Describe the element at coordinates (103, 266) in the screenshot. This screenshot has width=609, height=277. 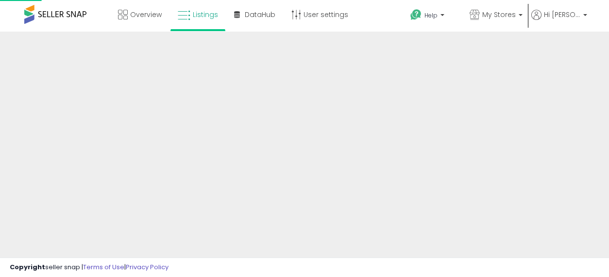
I see `a: Terms of Use` at that location.